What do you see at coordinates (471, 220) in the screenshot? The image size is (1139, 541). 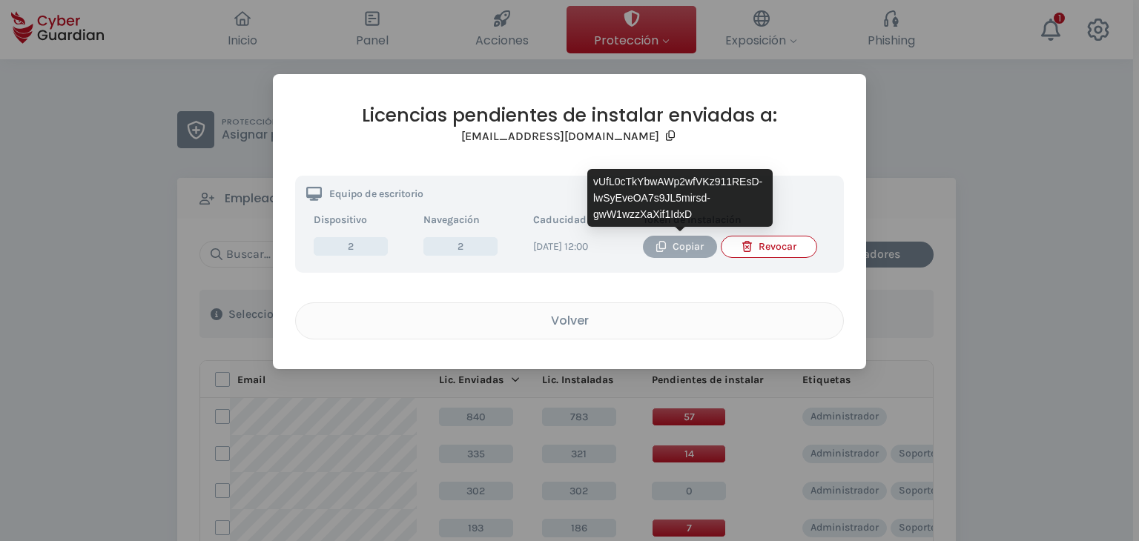 I see `th: Navegación` at bounding box center [471, 220].